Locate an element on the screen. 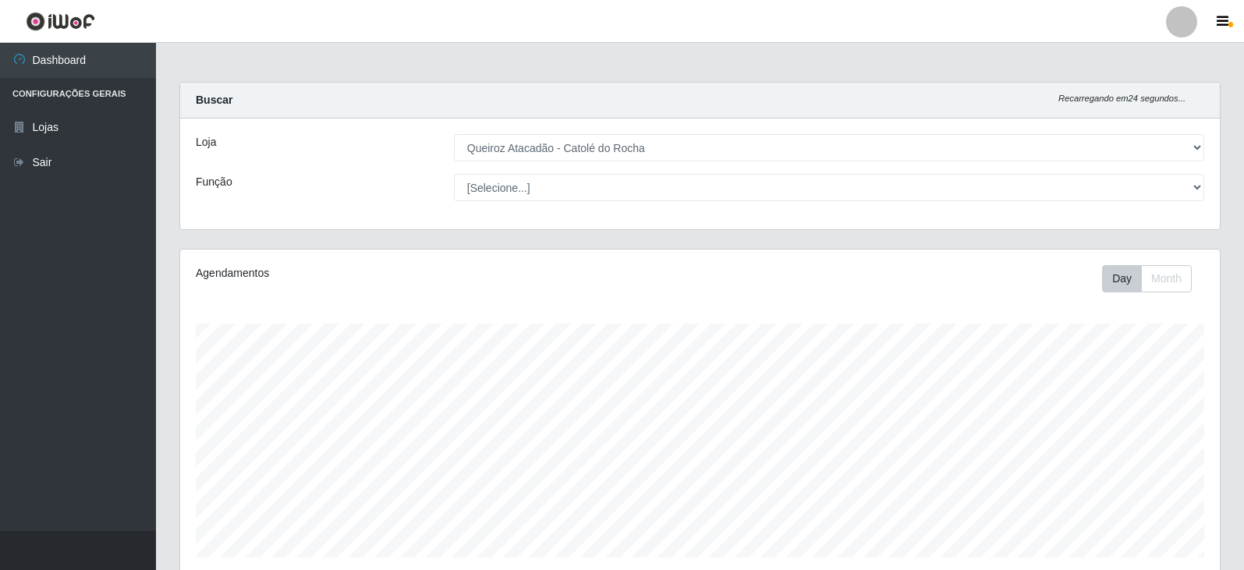  label: Loja is located at coordinates (206, 142).